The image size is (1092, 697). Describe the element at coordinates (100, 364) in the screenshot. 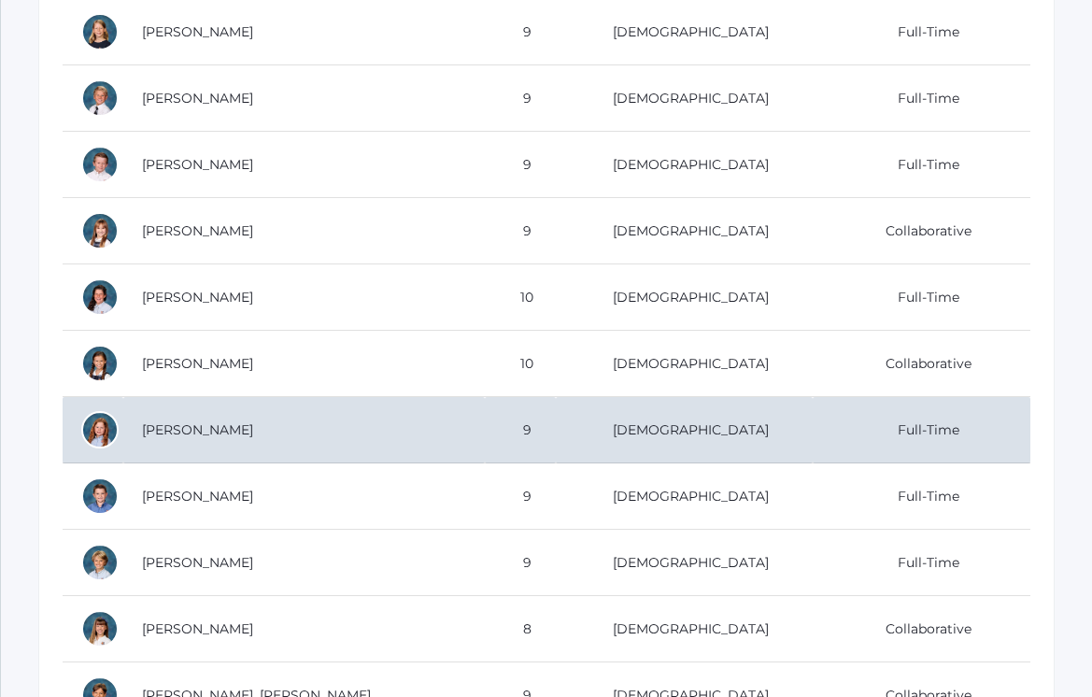

I see `div: Scarlett Maurer` at that location.